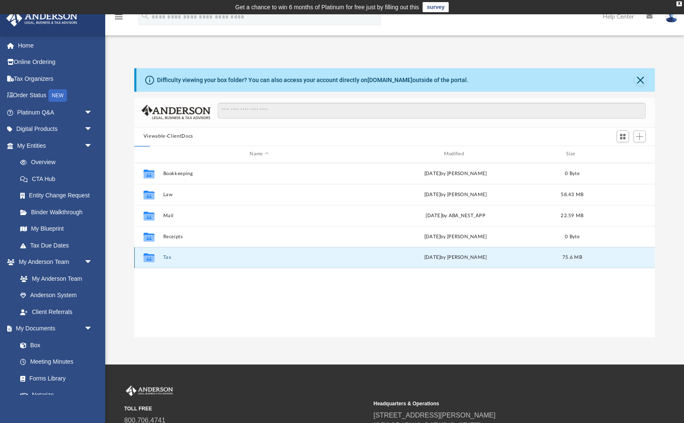 The height and width of the screenshot is (423, 684). What do you see at coordinates (56, 295) in the screenshot?
I see `a: Anderson System` at bounding box center [56, 295].